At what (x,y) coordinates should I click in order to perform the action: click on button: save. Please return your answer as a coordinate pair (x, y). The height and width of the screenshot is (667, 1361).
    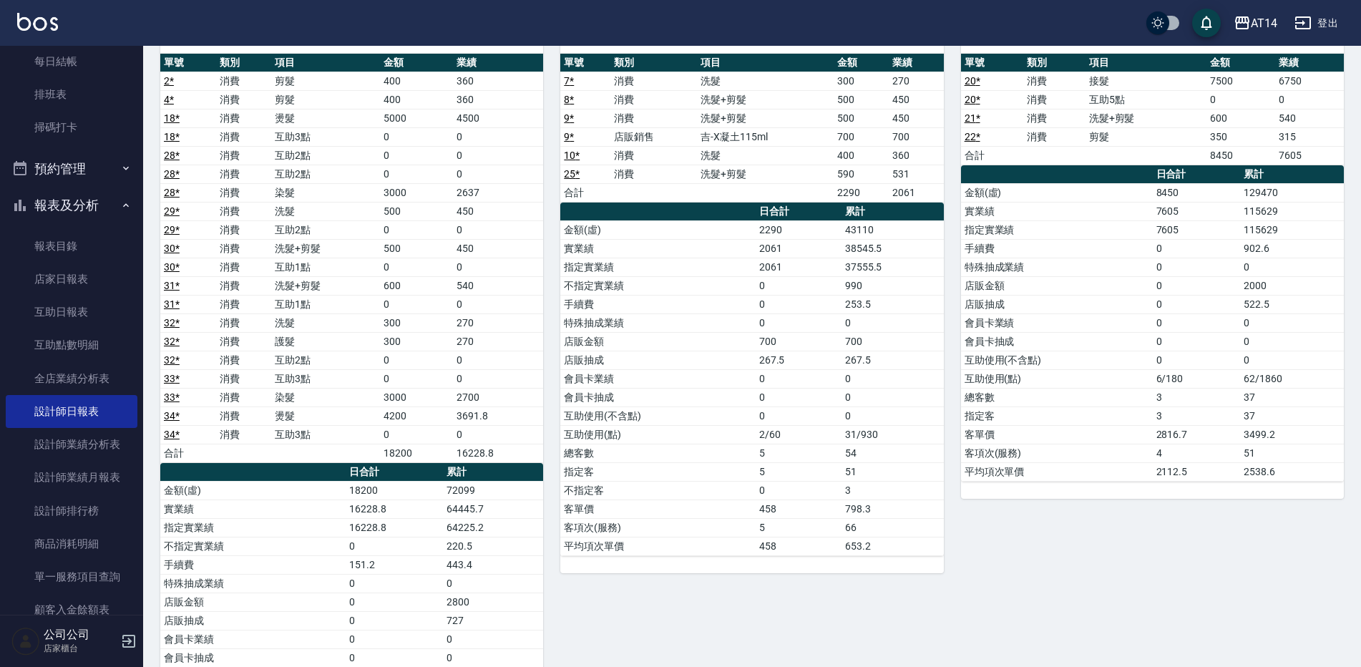
    Looking at the image, I should click on (1206, 23).